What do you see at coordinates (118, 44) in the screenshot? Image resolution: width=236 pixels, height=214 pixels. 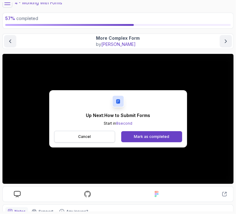 I see `p: by` at bounding box center [118, 44].